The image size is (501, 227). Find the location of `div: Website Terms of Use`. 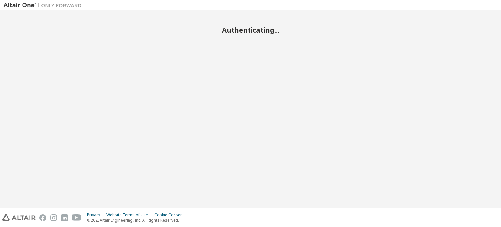

div: Website Terms of Use is located at coordinates (130, 215).